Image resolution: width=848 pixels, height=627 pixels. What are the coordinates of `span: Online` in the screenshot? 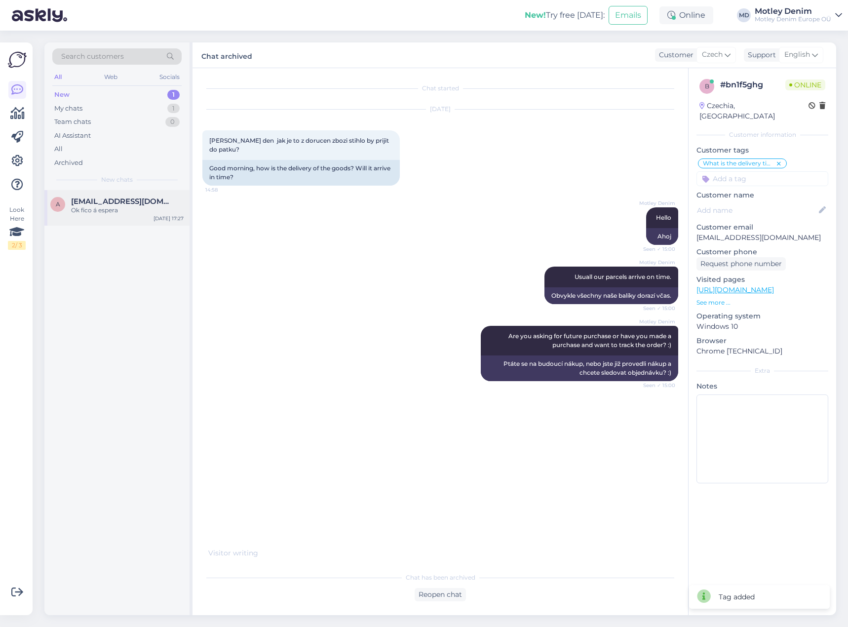 It's located at (805, 85).